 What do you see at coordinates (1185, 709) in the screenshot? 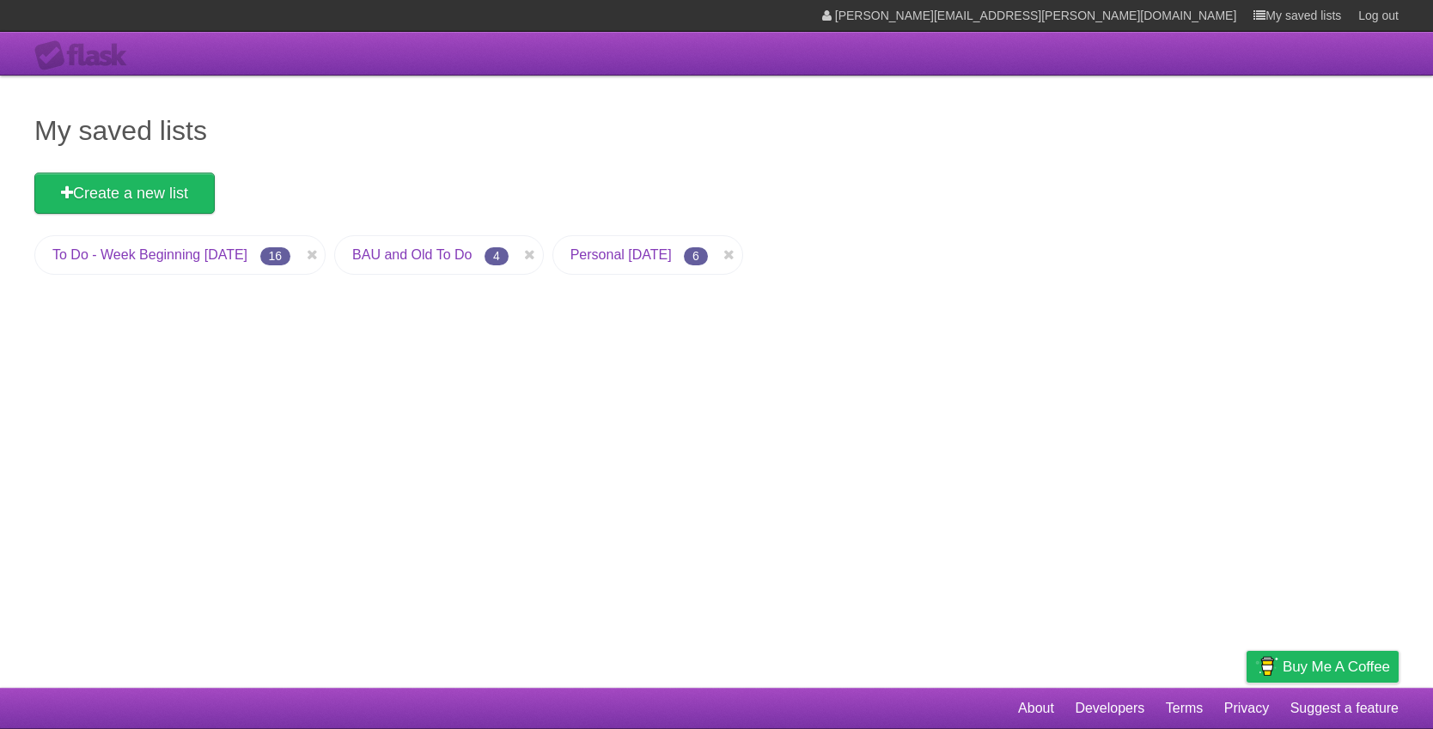
I see `a: Terms` at bounding box center [1185, 709].